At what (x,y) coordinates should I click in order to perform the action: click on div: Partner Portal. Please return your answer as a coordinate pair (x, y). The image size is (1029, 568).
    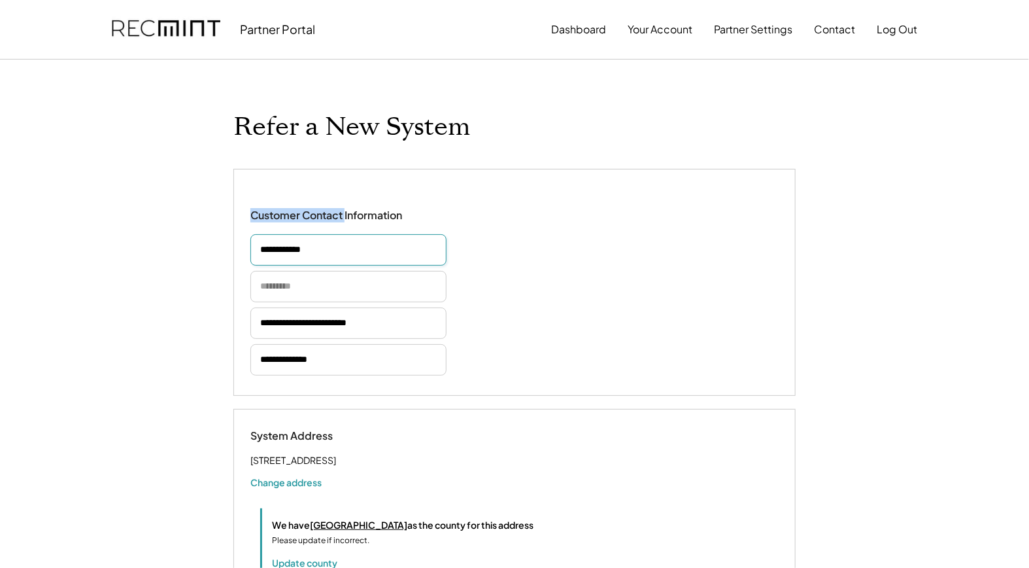
    Looking at the image, I should click on (277, 29).